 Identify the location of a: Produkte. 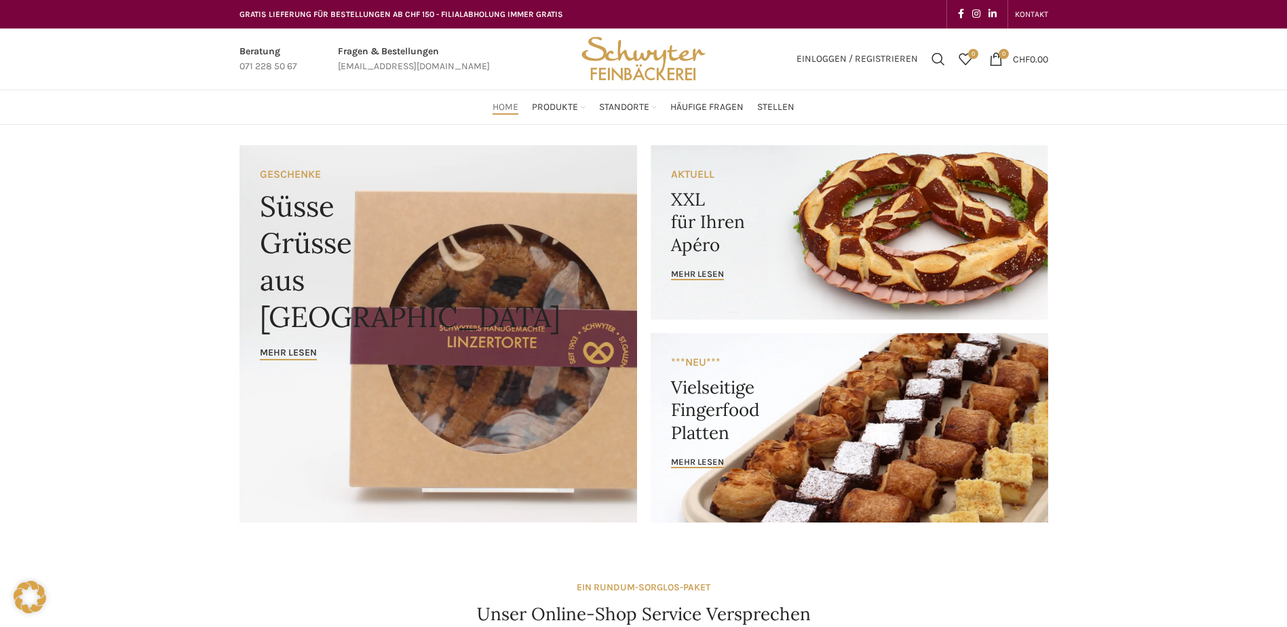
(558, 107).